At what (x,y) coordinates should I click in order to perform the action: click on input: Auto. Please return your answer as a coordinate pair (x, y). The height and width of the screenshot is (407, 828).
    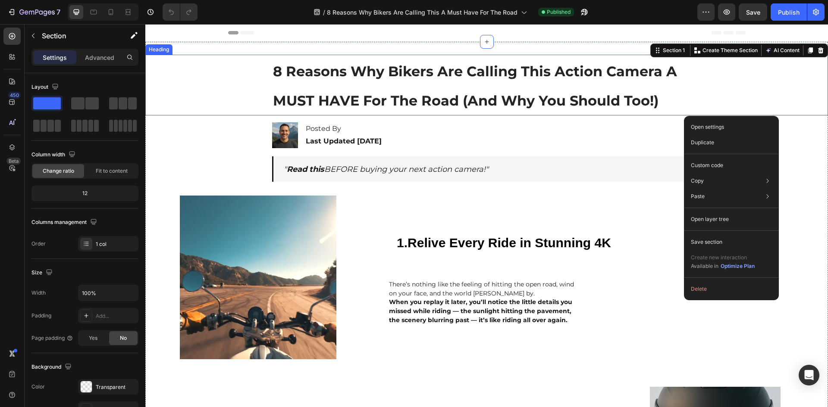
    Looking at the image, I should click on (108, 293).